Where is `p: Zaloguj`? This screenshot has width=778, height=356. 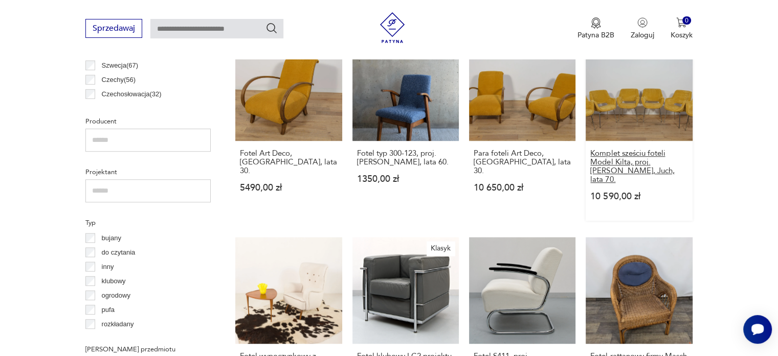 p: Zaloguj is located at coordinates (643, 35).